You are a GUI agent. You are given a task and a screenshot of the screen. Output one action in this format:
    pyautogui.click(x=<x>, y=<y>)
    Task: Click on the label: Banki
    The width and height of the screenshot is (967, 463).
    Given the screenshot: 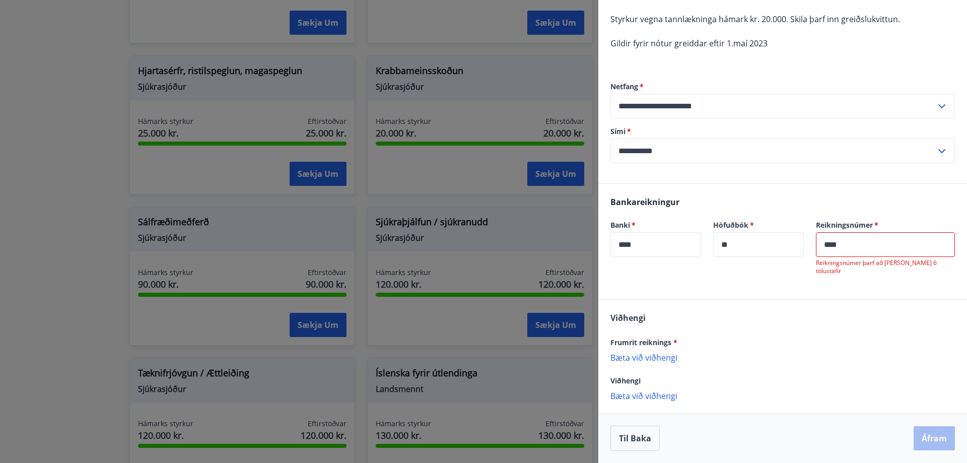 What is the action you would take?
    pyautogui.click(x=655, y=225)
    